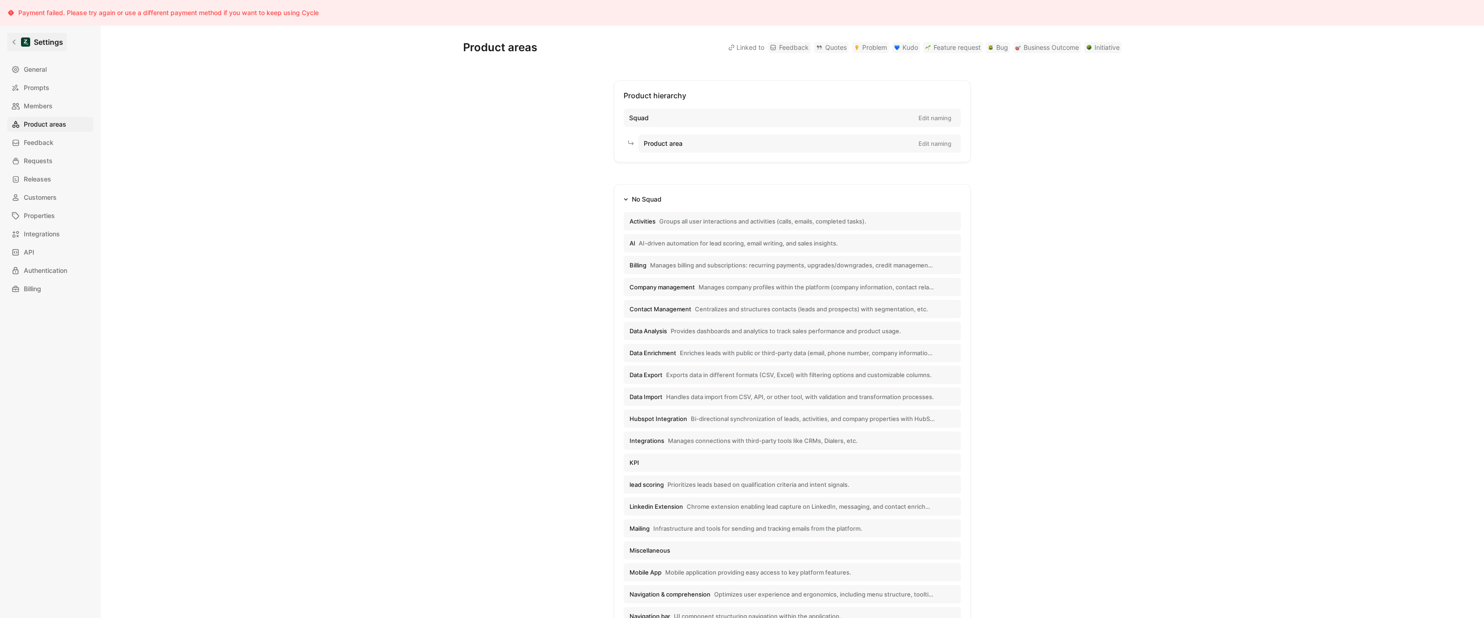  Describe the element at coordinates (45, 271) in the screenshot. I see `span: Authentication` at that location.